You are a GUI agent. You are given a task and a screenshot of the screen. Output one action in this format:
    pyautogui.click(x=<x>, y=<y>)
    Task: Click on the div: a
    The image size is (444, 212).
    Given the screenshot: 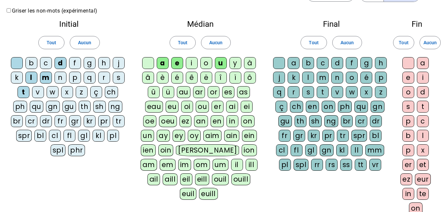 What is the action you would take?
    pyautogui.click(x=294, y=63)
    